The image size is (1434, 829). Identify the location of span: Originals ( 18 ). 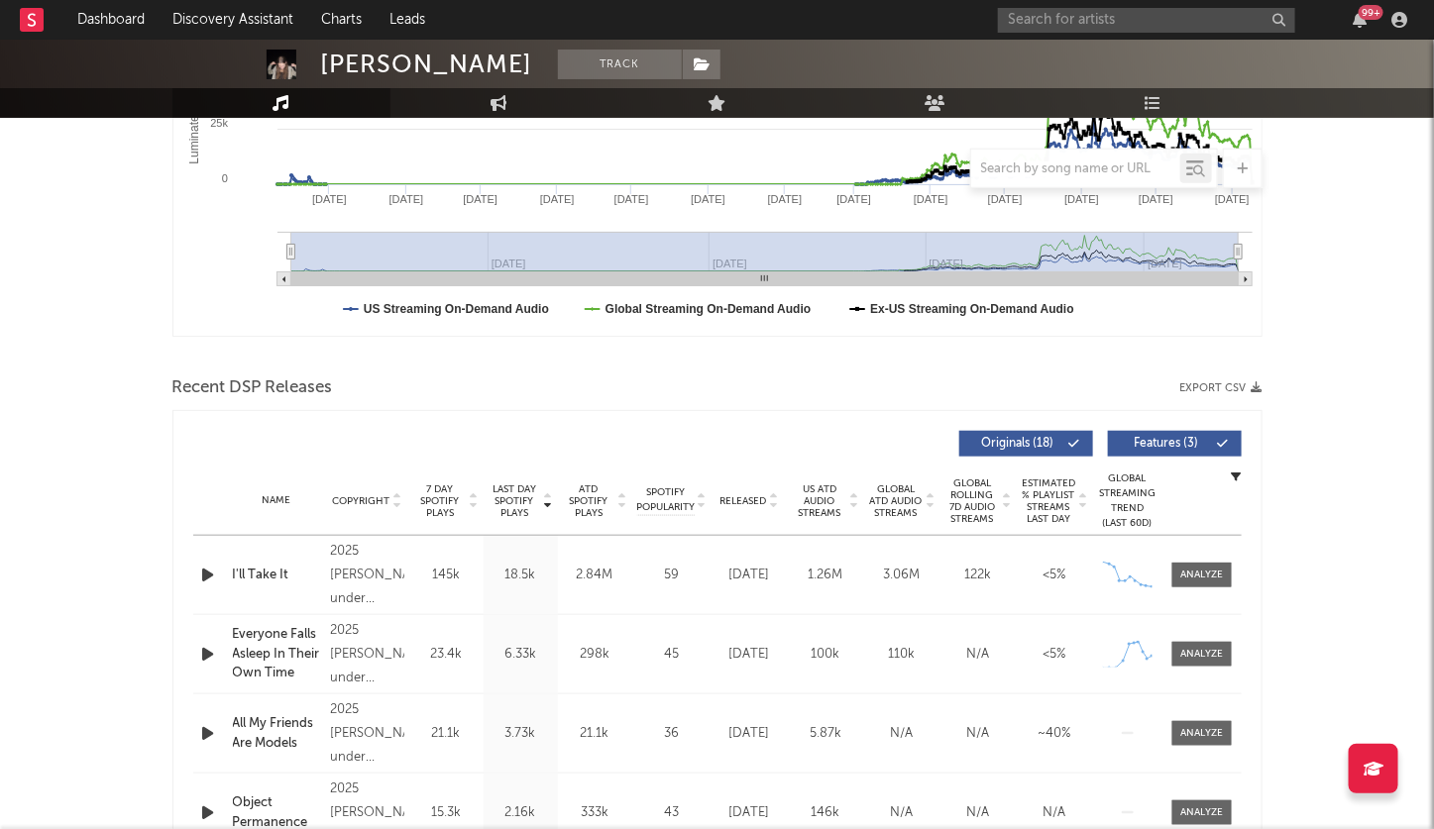
(1018, 444).